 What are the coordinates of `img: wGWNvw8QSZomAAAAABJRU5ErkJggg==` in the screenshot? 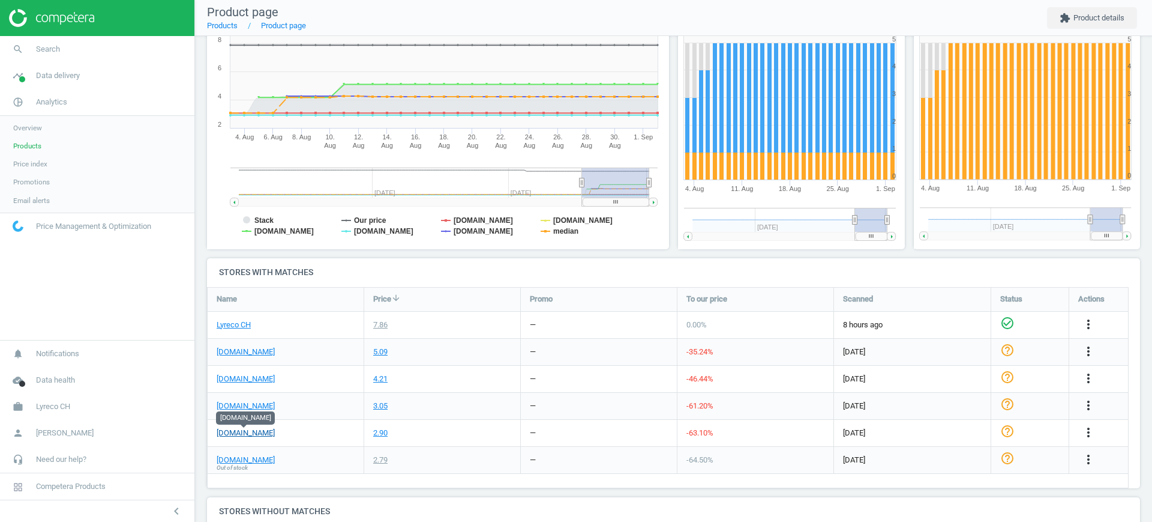 It's located at (18, 226).